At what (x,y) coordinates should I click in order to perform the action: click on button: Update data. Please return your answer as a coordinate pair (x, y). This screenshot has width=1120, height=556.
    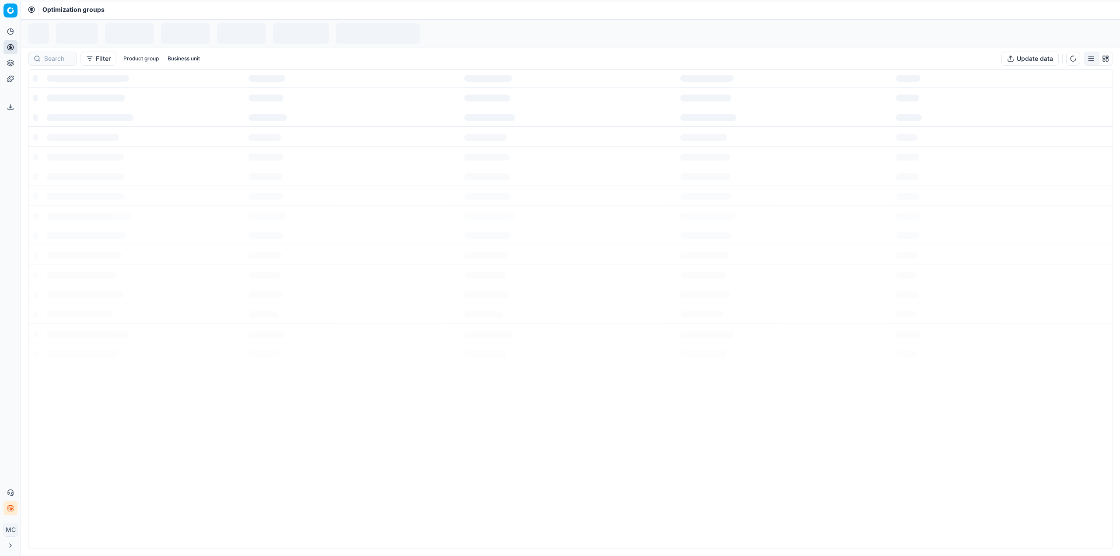
    Looking at the image, I should click on (1030, 59).